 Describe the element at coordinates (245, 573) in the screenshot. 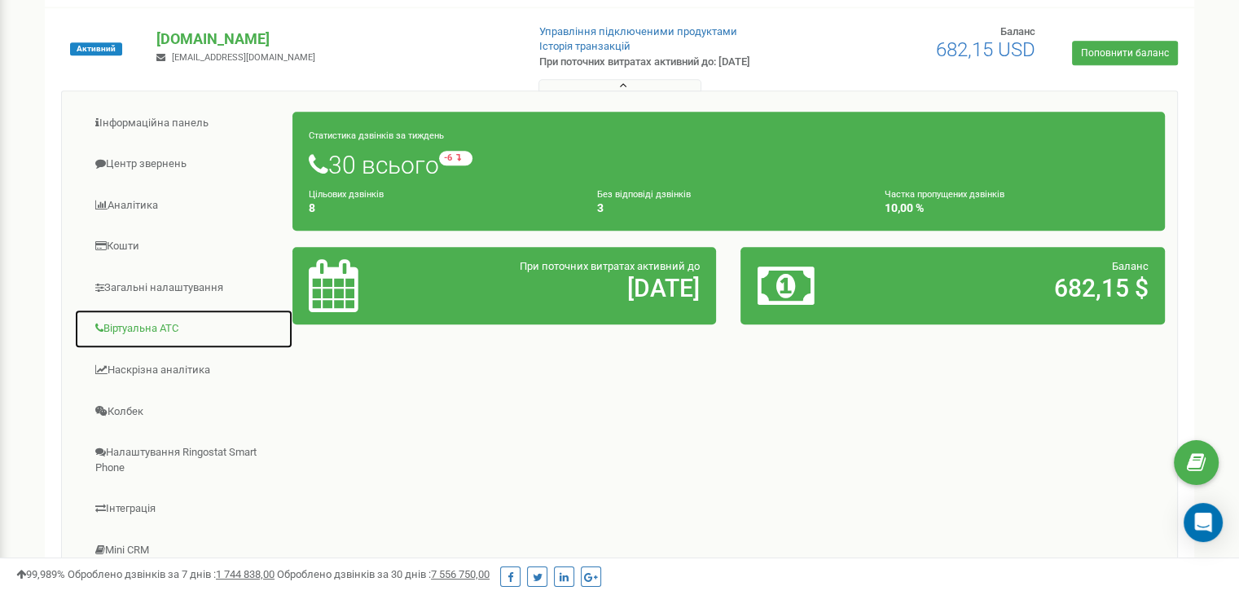

I see `u: 1 744 838,00` at that location.